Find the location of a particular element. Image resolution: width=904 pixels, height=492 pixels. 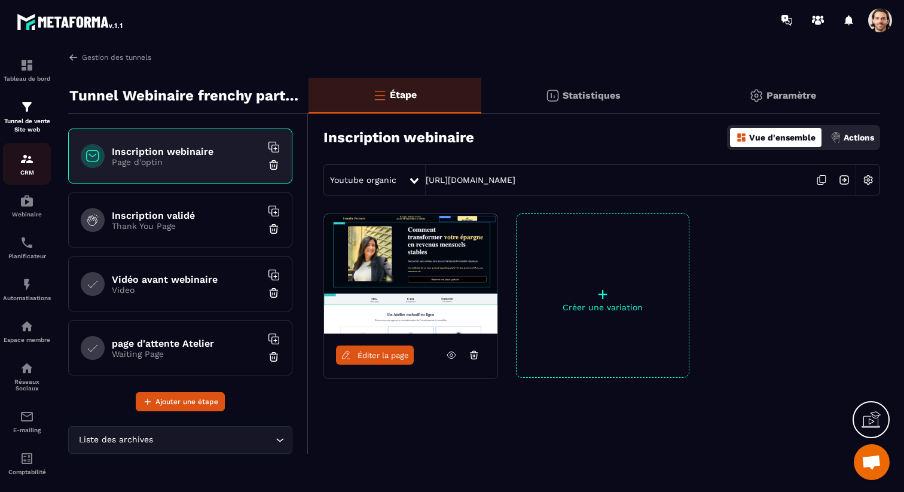

img: bars-o.4a397970.svg is located at coordinates (380, 95).